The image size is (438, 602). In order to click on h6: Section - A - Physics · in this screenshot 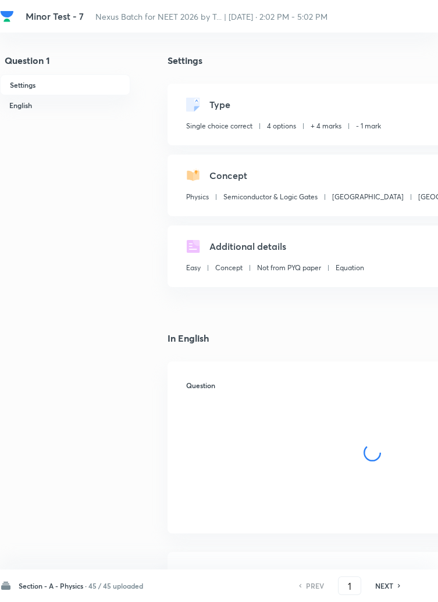, I will do `click(52, 586)`.